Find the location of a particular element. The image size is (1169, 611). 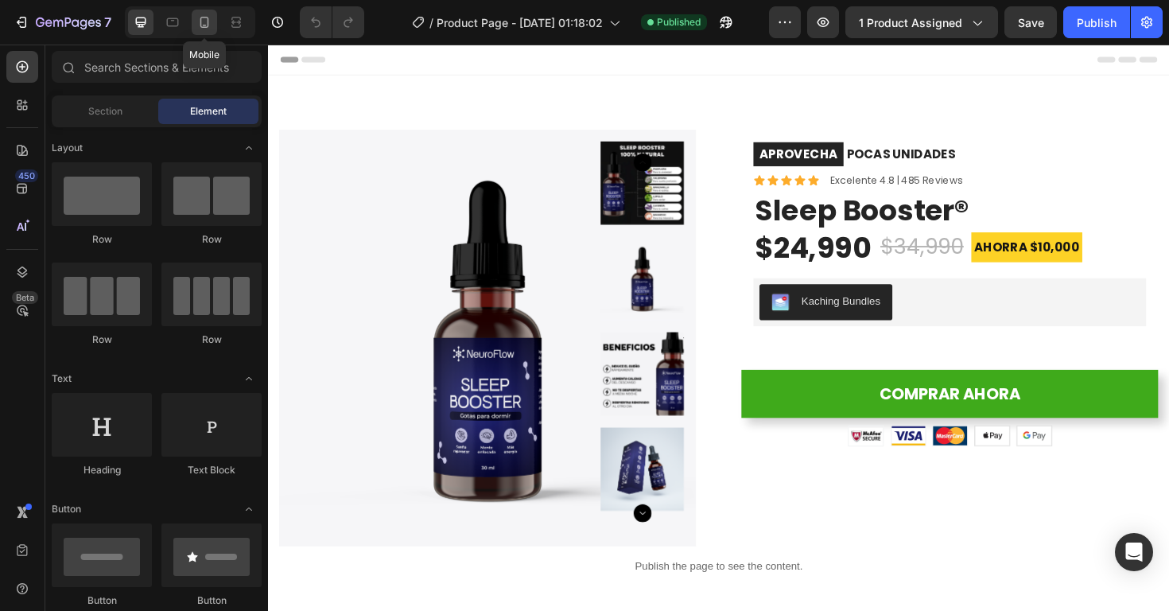

button: COMPRAR AHORA is located at coordinates (721, 370).